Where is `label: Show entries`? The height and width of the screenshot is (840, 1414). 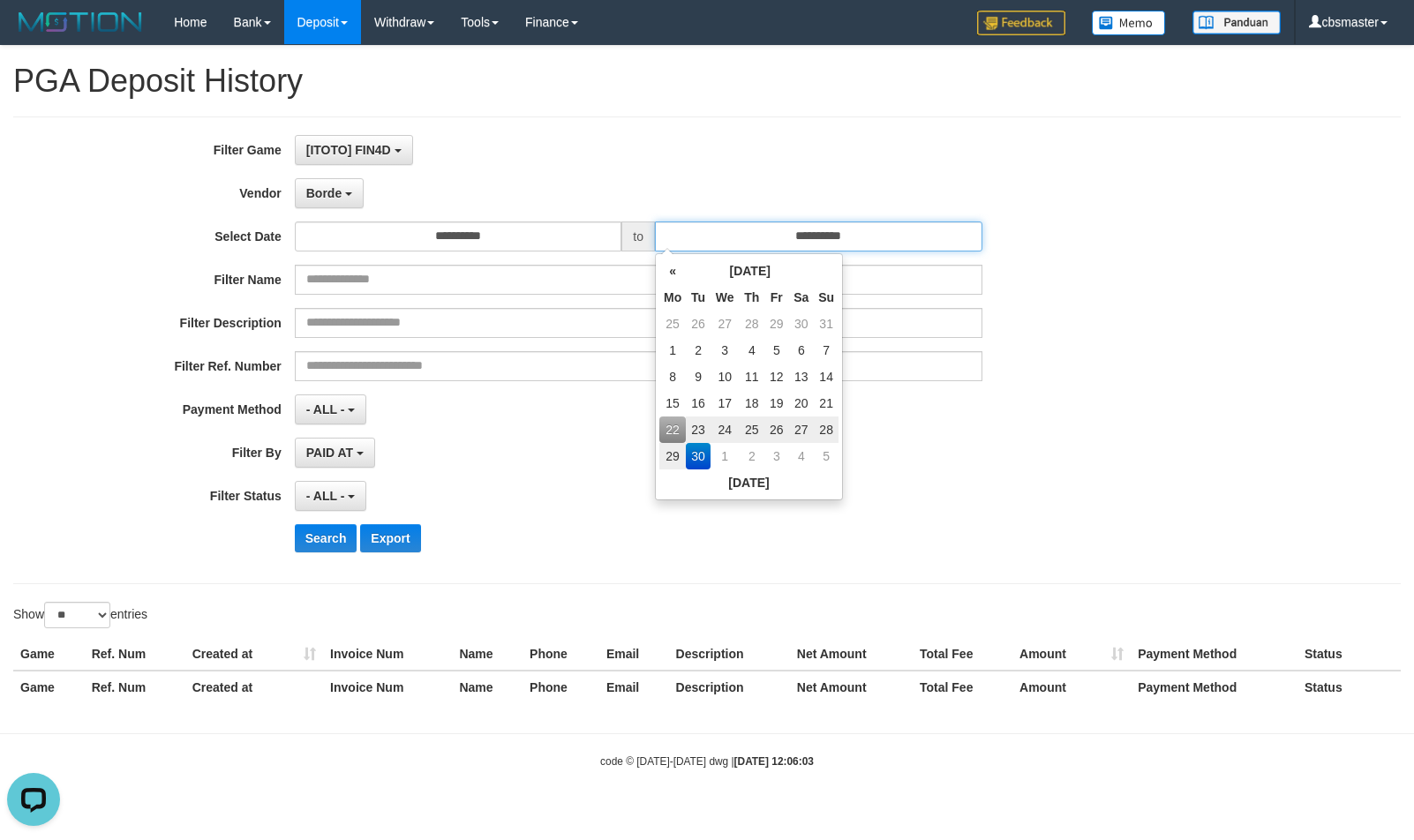 label: Show entries is located at coordinates (81, 615).